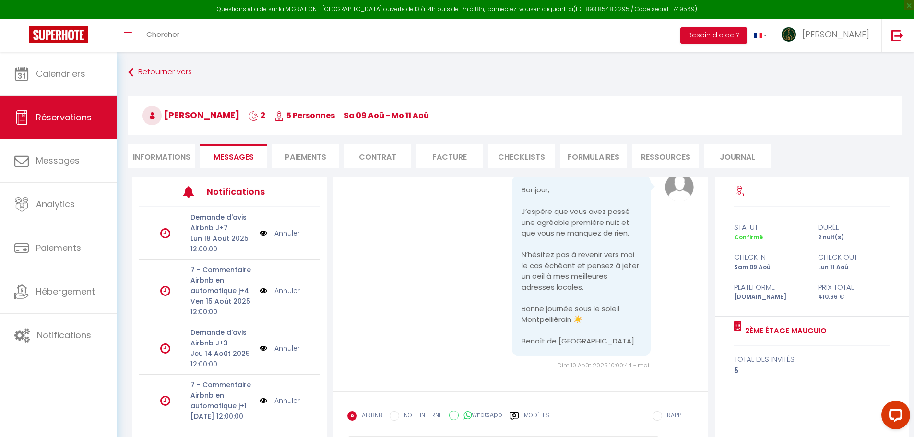  I want to click on div: check in, so click(770, 257).